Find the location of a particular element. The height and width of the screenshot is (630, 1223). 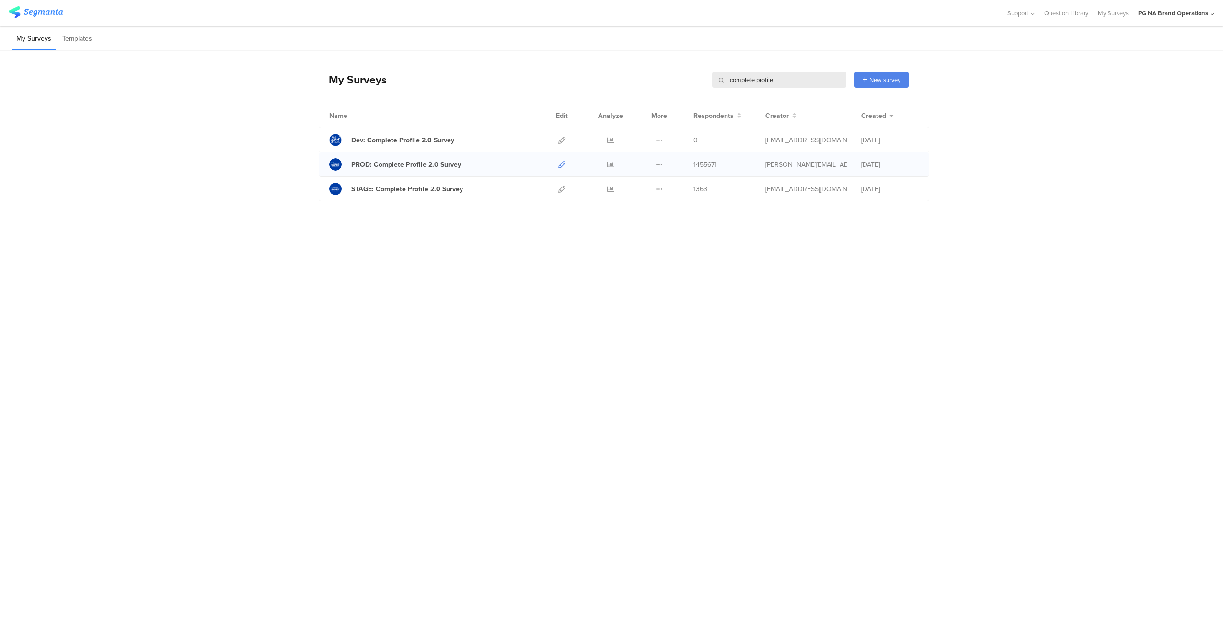

button: Respondents is located at coordinates (718, 116).